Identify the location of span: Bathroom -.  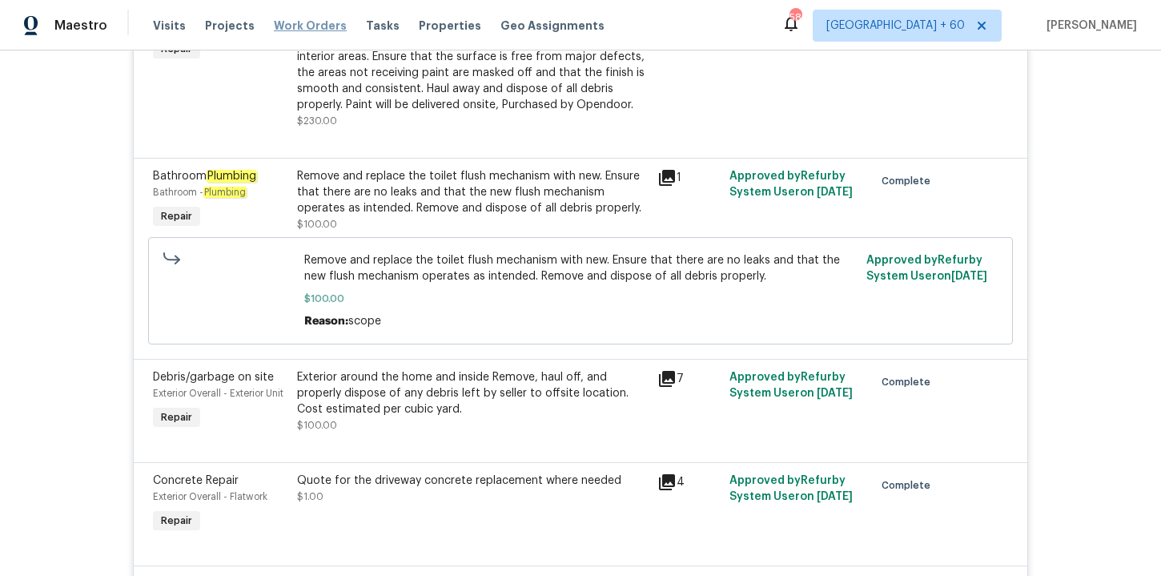
(199, 192).